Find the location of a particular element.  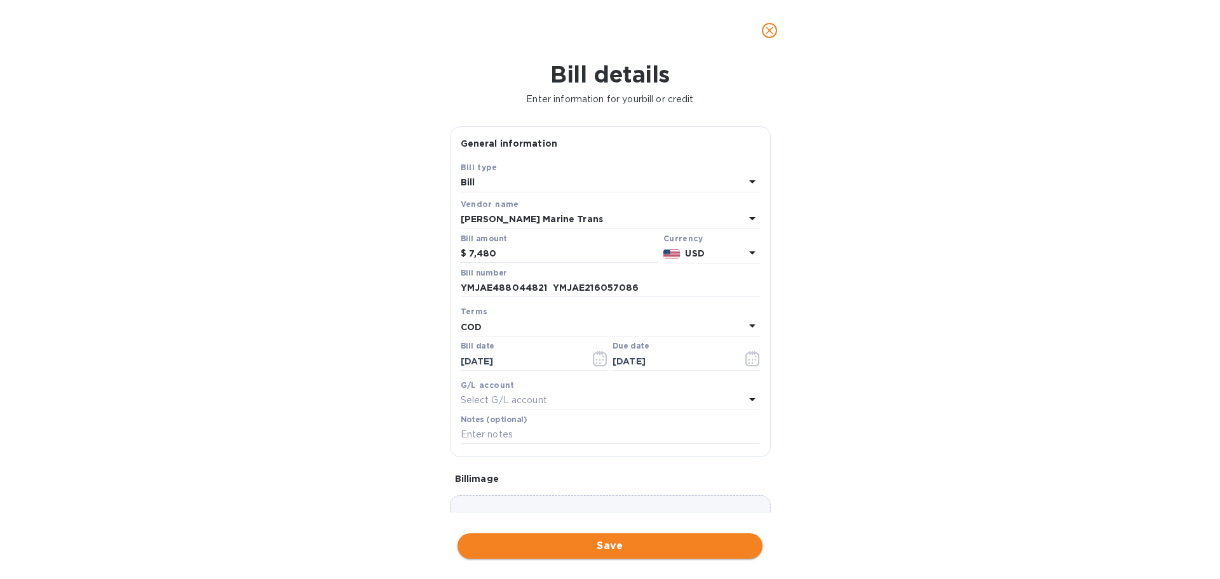

button: close is located at coordinates (769, 30).